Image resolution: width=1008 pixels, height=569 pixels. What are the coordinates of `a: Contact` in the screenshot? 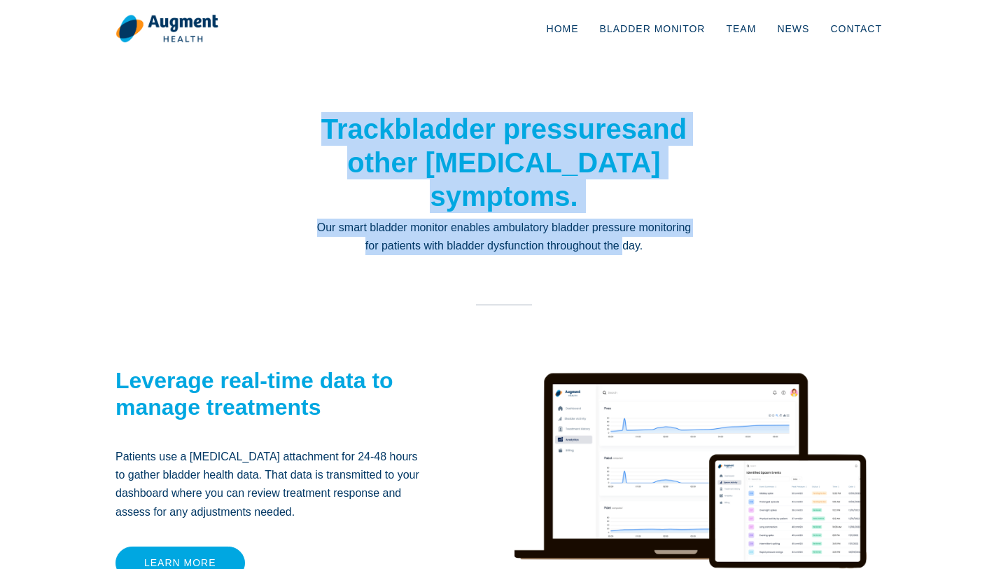 It's located at (856, 29).